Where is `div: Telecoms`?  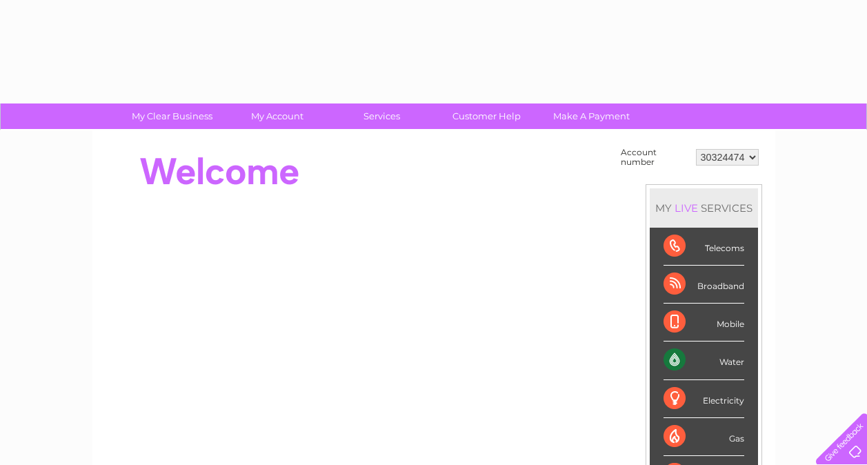 div: Telecoms is located at coordinates (703, 246).